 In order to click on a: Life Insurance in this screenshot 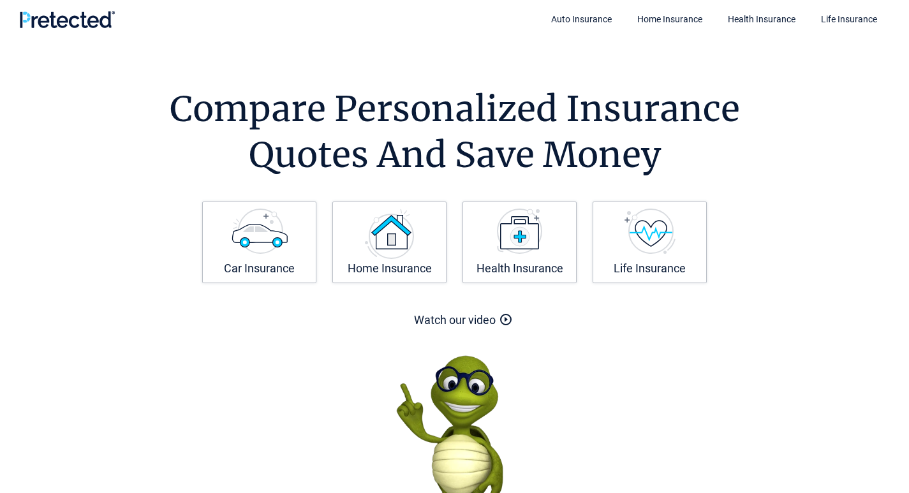, I will do `click(649, 242)`.